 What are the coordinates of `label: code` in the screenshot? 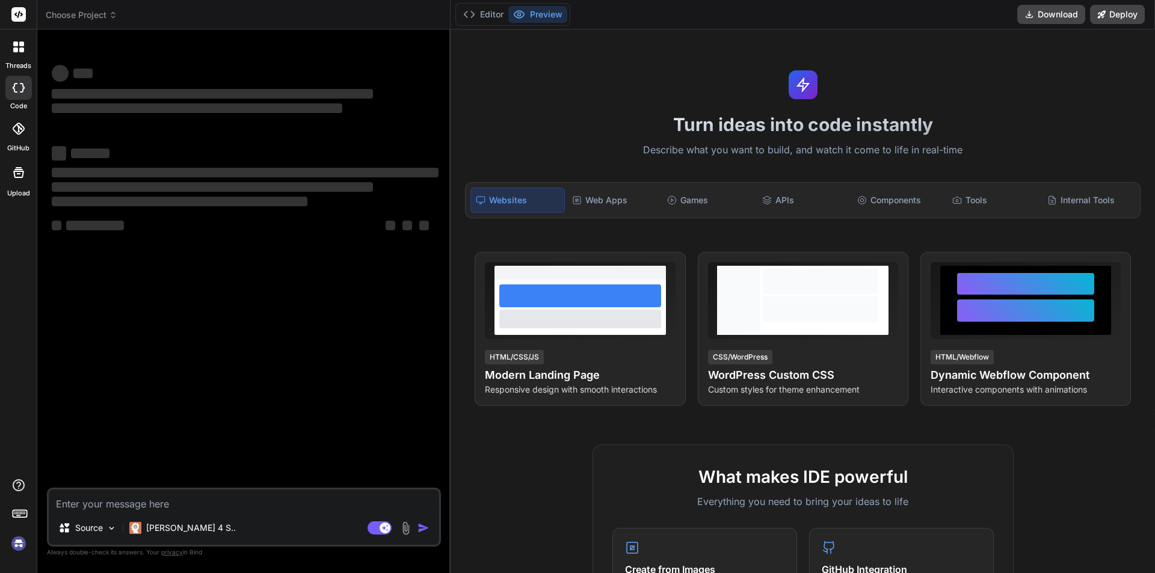 It's located at (19, 106).